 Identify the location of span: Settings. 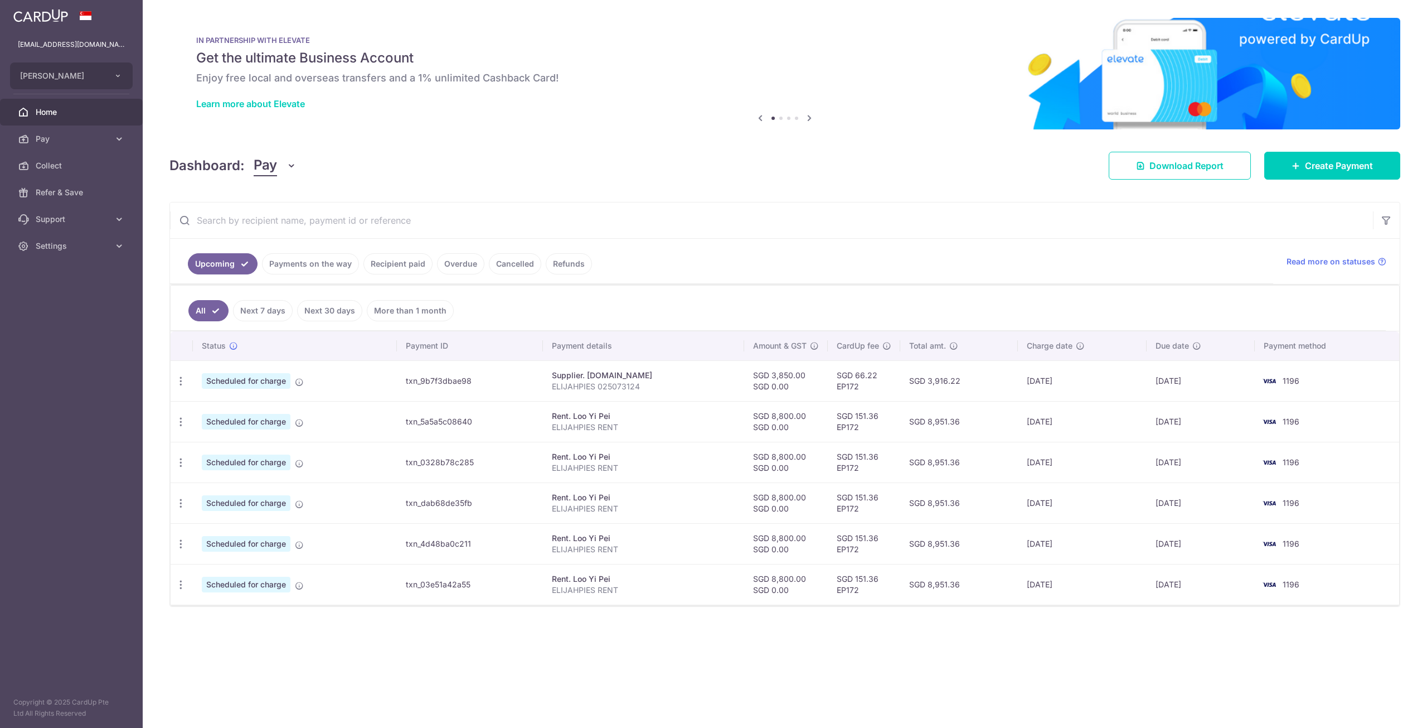
(72, 246).